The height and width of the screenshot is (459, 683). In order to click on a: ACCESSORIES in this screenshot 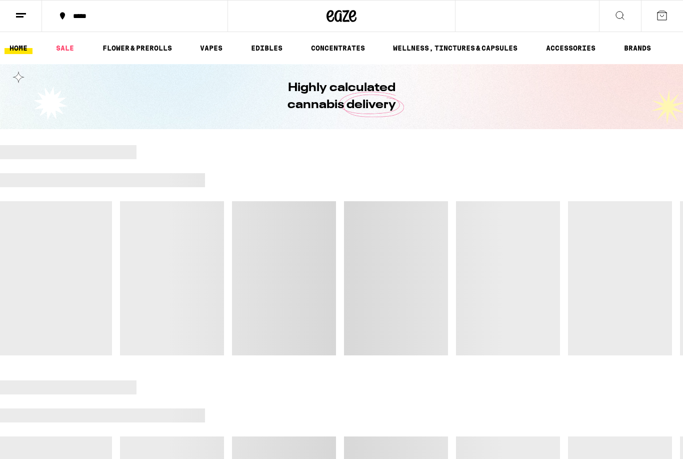, I will do `click(571, 48)`.